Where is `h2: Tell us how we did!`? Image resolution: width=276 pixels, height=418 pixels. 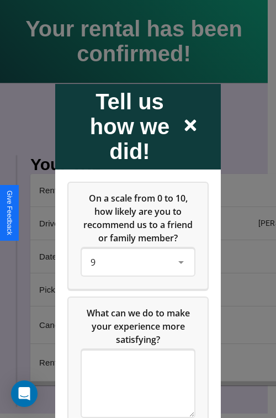 h2: Tell us how we did! is located at coordinates (130, 126).